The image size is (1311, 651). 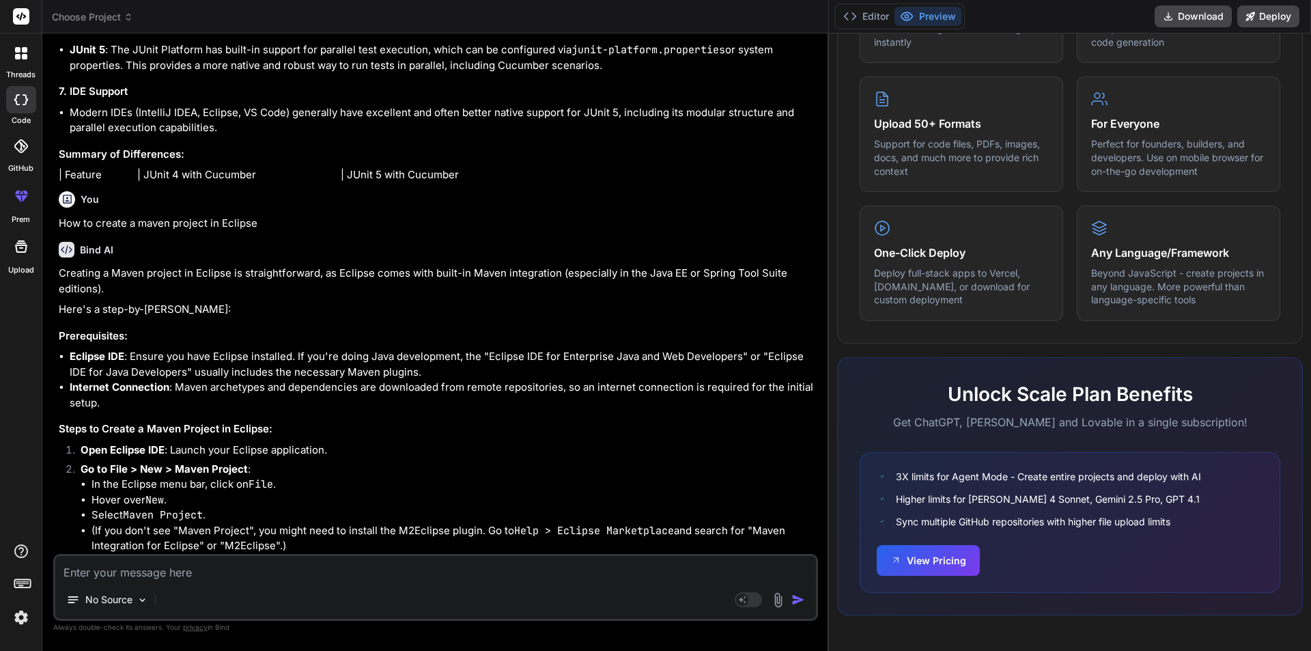 What do you see at coordinates (20, 219) in the screenshot?
I see `label: prem` at bounding box center [20, 219].